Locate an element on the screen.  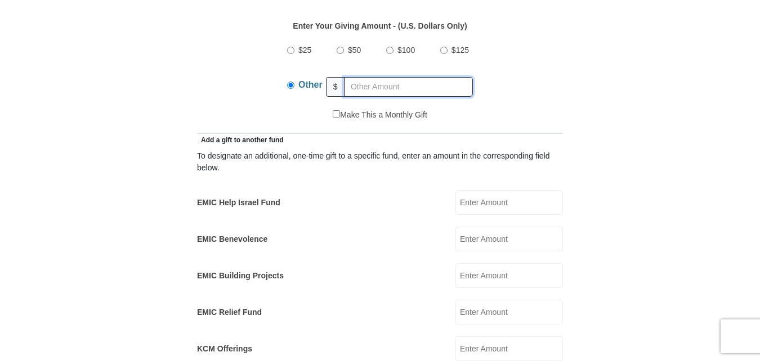
label: KCM Offerings is located at coordinates (225, 349).